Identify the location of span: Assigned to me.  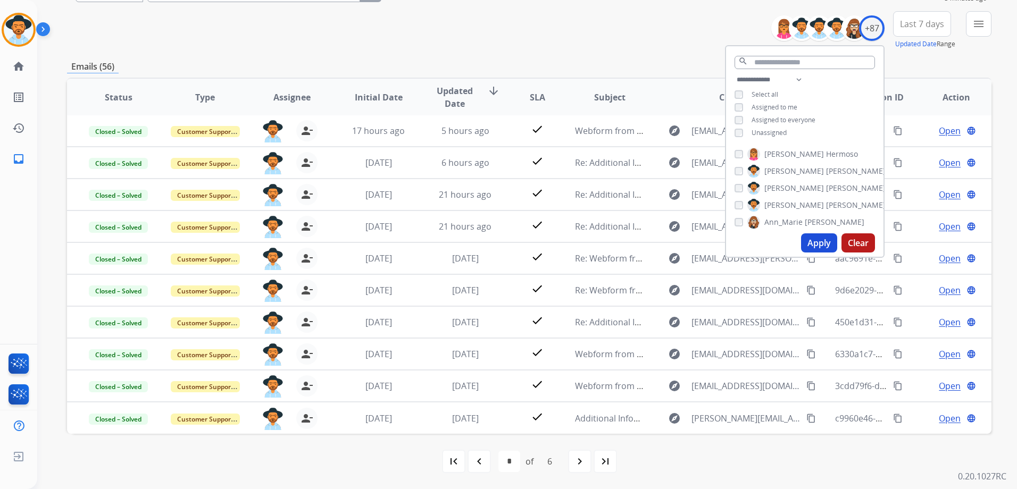
(774, 107).